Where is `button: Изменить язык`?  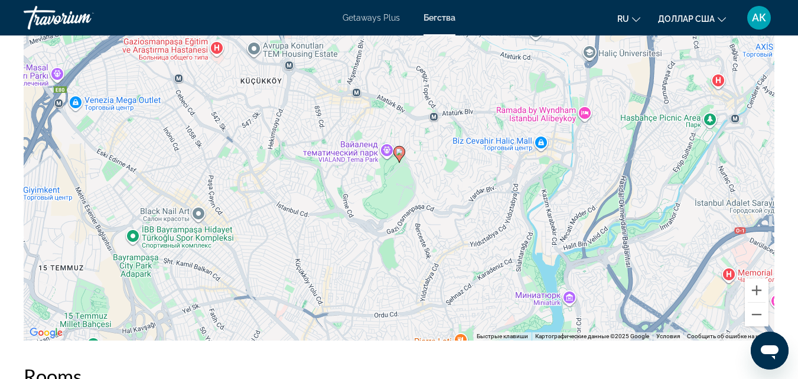 button: Изменить язык is located at coordinates (629, 18).